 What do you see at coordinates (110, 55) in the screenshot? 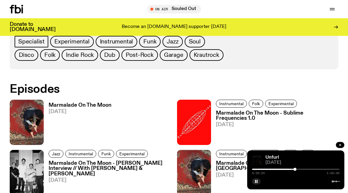
I see `a: Dub` at bounding box center [110, 55].